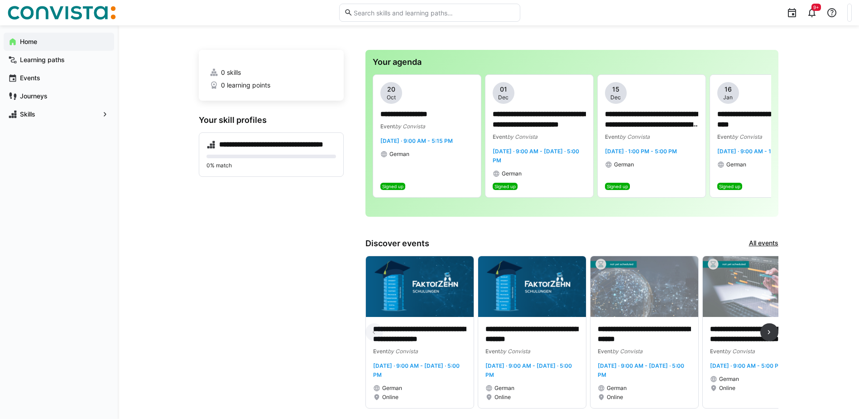 The image size is (859, 419). What do you see at coordinates (764, 243) in the screenshot?
I see `a: All events` at bounding box center [764, 243].